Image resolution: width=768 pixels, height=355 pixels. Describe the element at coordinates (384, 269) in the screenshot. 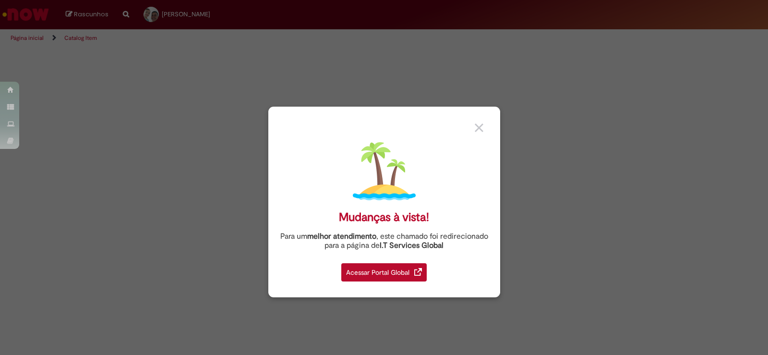

I see `a: Acessar Portal Global` at that location.